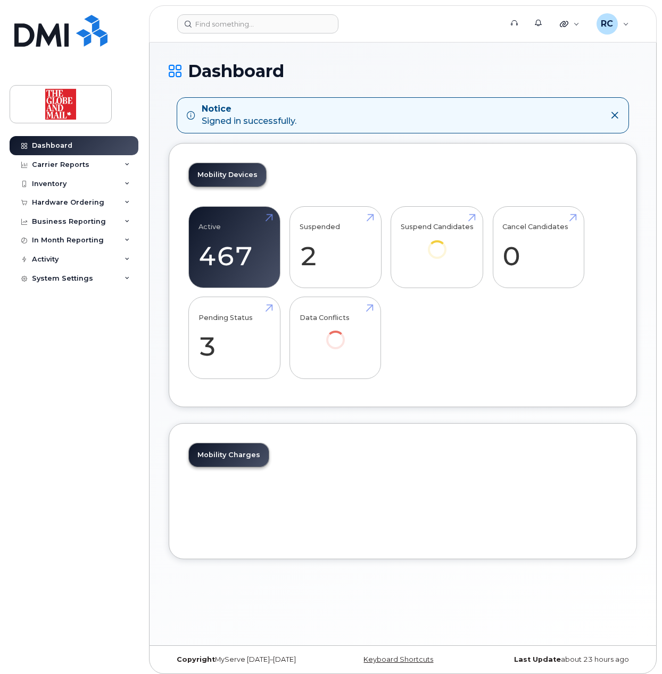 This screenshot has height=674, width=662. I want to click on a: Pending Status 3, so click(234, 338).